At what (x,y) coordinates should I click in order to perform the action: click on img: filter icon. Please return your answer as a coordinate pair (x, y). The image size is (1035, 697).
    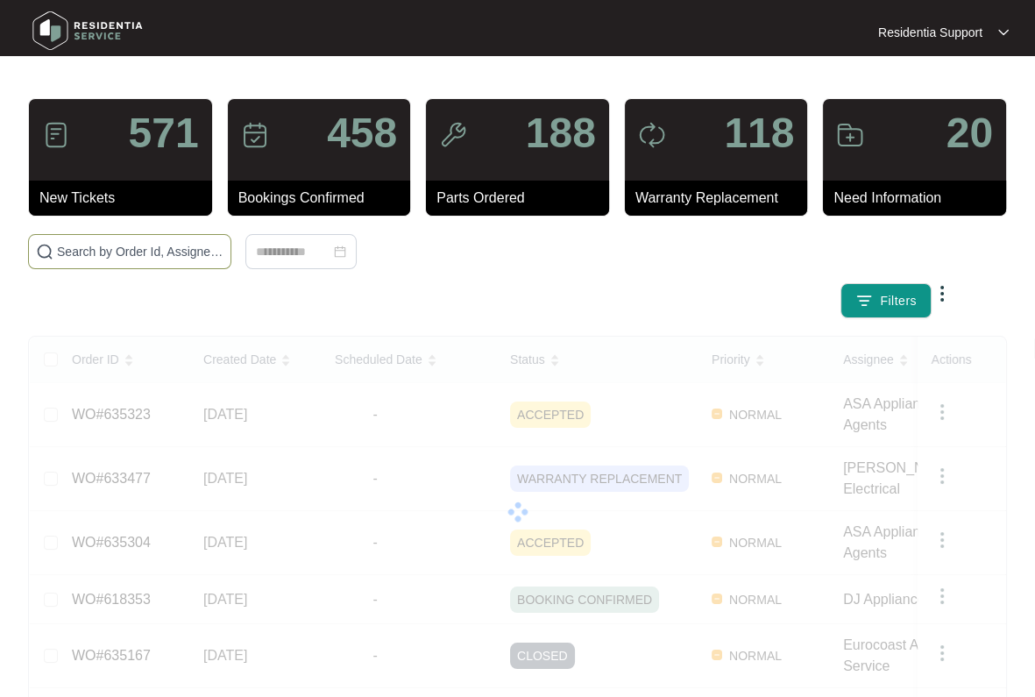
    Looking at the image, I should click on (864, 301).